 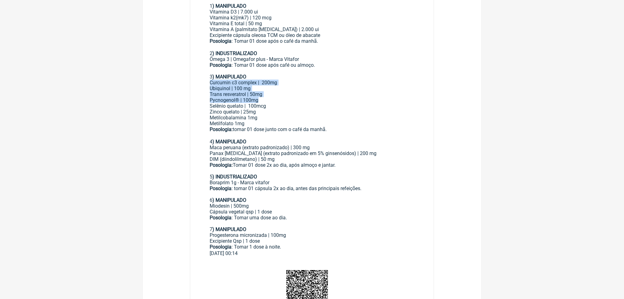 I want to click on div: Miodesin | 500mg, so click(x=312, y=206).